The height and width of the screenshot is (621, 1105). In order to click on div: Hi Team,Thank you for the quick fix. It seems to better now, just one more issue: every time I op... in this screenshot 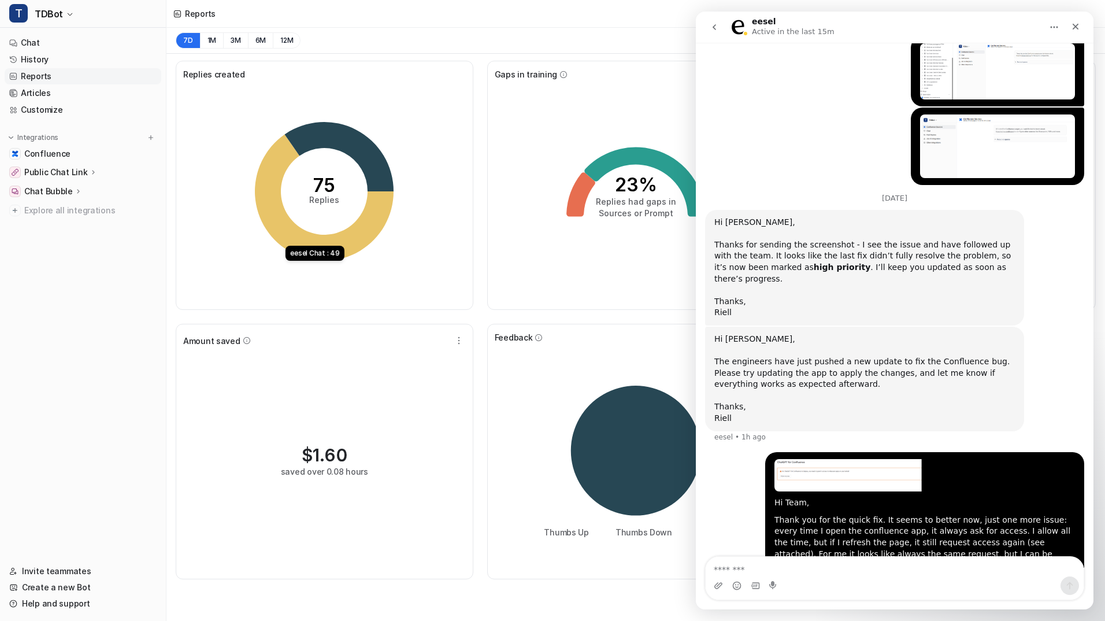, I will do `click(229, 509)`.